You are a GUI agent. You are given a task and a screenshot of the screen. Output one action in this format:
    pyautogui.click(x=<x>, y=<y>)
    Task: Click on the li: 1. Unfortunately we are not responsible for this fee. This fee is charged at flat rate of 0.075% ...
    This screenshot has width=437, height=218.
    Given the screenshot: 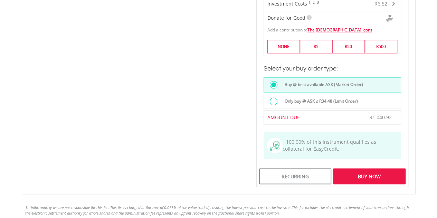 What is the action you would take?
    pyautogui.click(x=219, y=210)
    